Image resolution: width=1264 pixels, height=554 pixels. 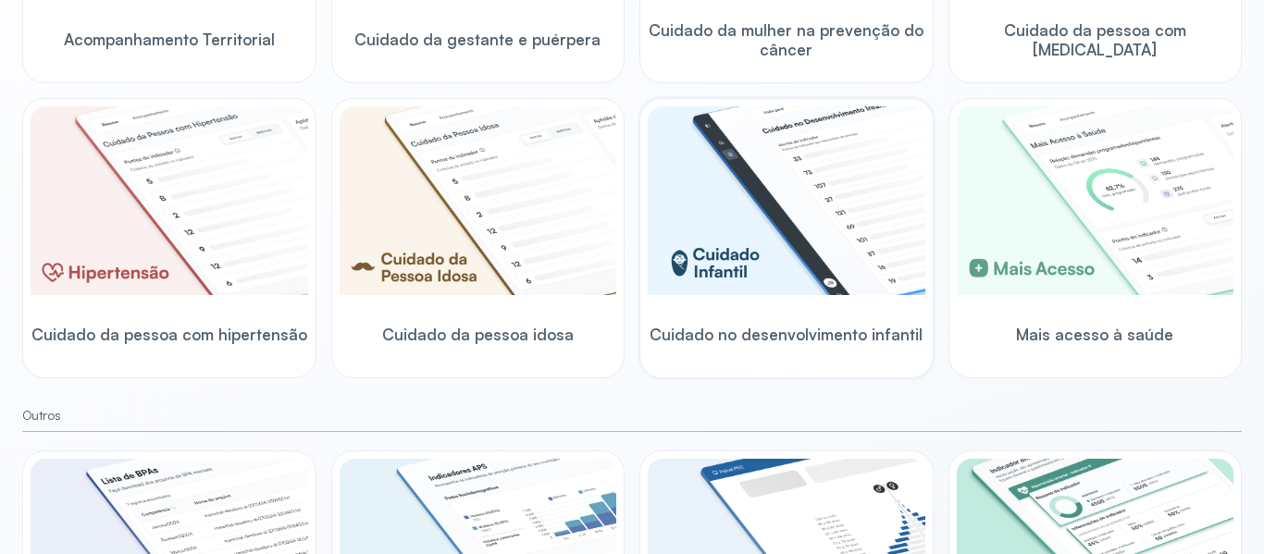 I want to click on span: Cuidado da pessoa com hipertensão, so click(x=169, y=334).